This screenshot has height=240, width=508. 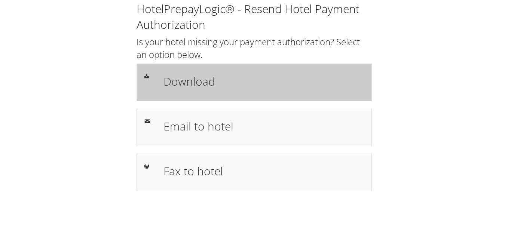 I want to click on h1: Email to hotel, so click(x=264, y=126).